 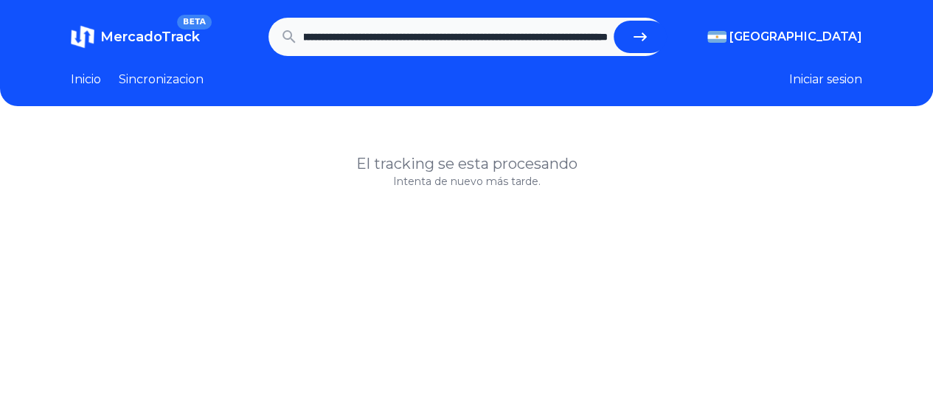 I want to click on p: Intenta de nuevo más tarde., so click(x=466, y=181).